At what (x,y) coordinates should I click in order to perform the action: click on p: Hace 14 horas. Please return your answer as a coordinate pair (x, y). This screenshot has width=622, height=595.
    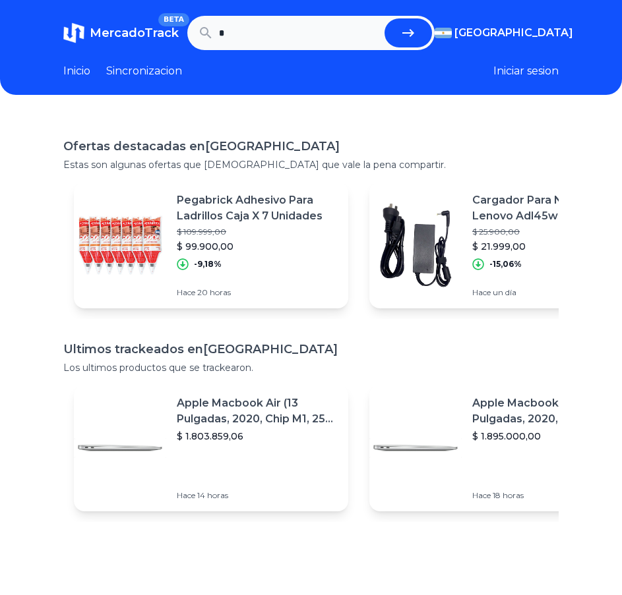
    Looking at the image, I should click on (257, 496).